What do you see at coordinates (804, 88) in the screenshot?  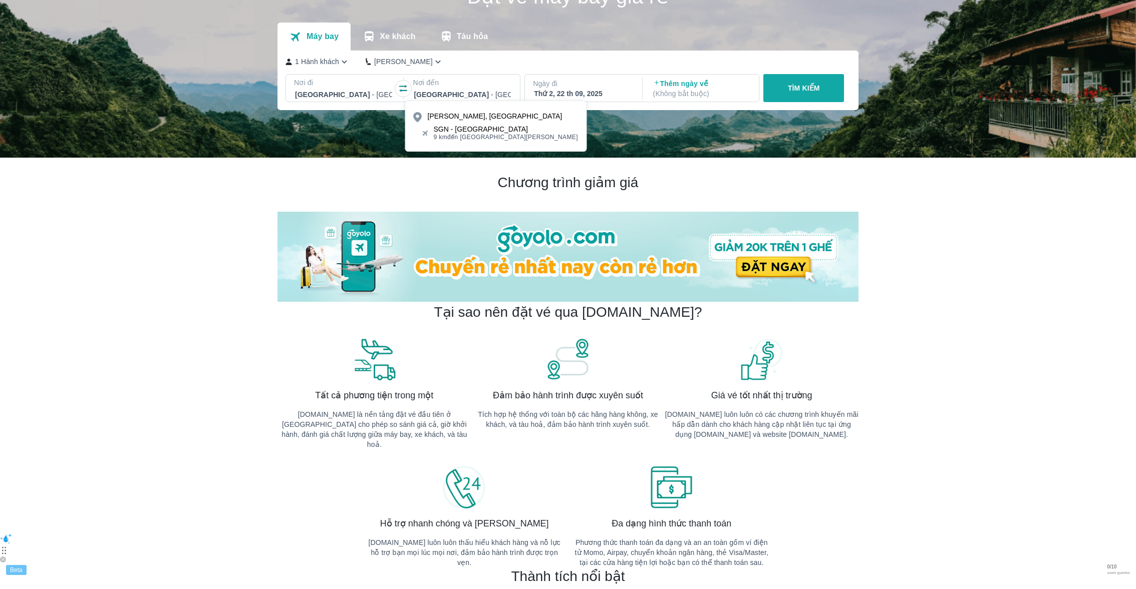 I see `p: TÌM KIẾM` at bounding box center [804, 88].